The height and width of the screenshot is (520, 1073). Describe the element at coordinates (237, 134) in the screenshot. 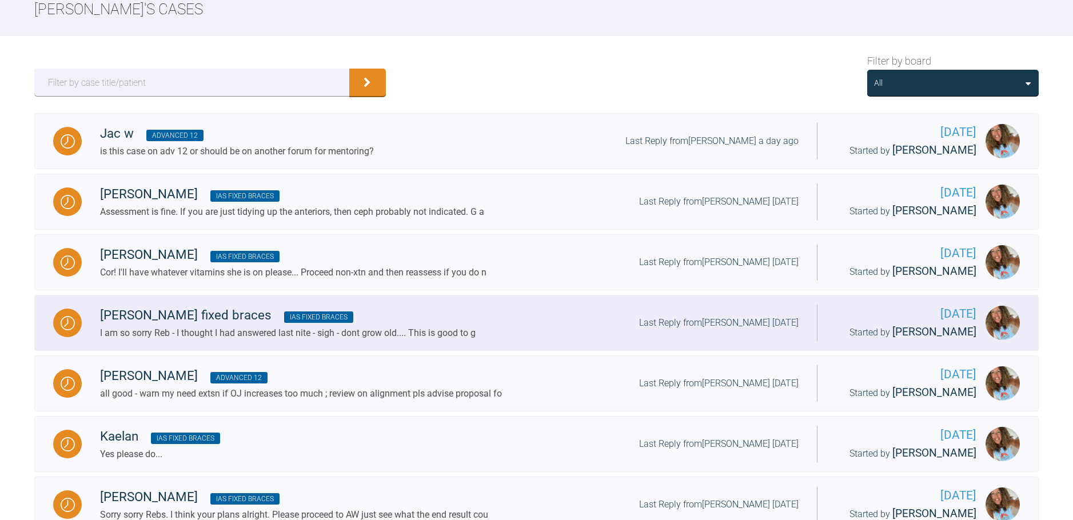

I see `div: Jac w` at that location.